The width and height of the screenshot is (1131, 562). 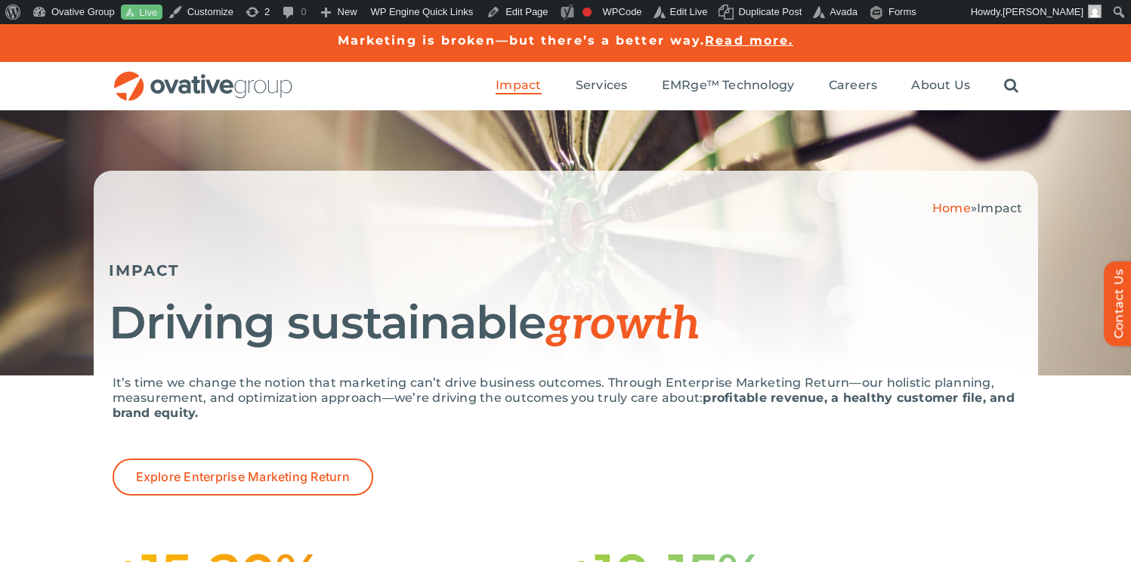 What do you see at coordinates (203, 76) in the screenshot?
I see `a: OG_Full_horizontal_RGB` at bounding box center [203, 76].